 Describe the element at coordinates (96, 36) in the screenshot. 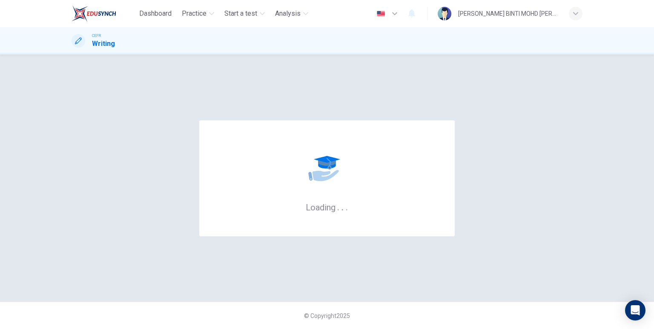

I see `span: CEFR` at that location.